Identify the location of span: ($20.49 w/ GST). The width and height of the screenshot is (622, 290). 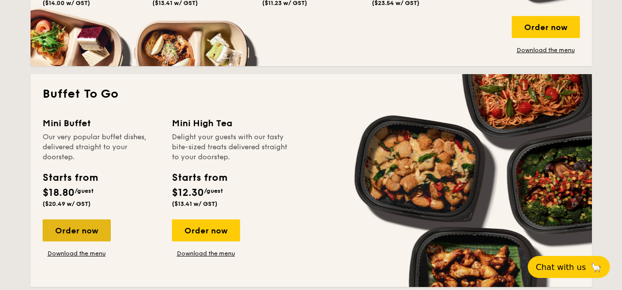
(67, 204).